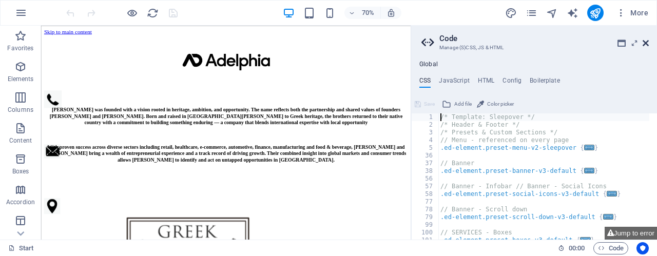 This screenshot has height=256, width=657. Describe the element at coordinates (426, 194) in the screenshot. I see `div: 58` at that location.